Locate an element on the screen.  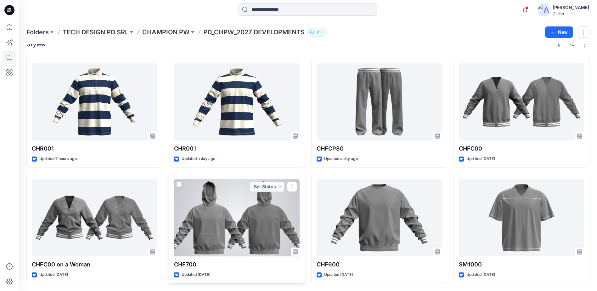
h4: Styles is located at coordinates (36, 44).